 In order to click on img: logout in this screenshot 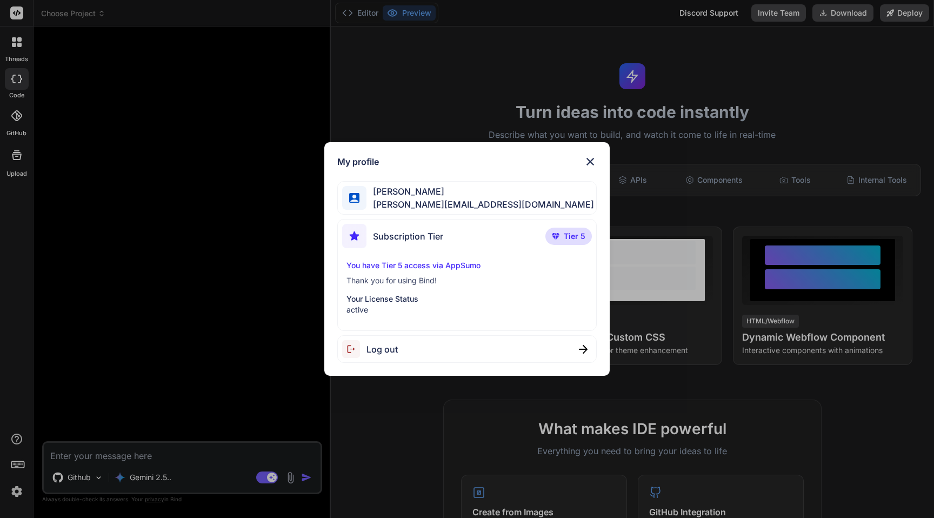, I will do `click(354, 348)`.